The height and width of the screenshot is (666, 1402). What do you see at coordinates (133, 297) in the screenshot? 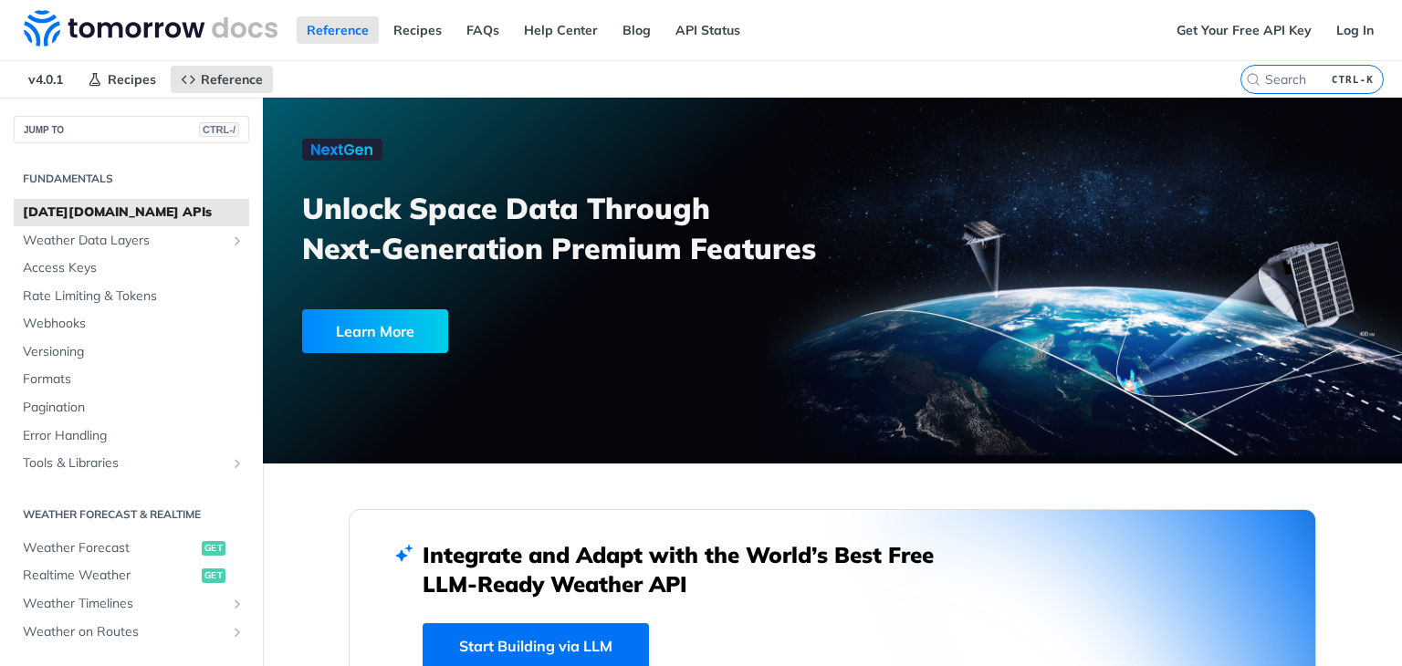
I see `span: Rate Limiting & Tokens` at bounding box center [133, 297].